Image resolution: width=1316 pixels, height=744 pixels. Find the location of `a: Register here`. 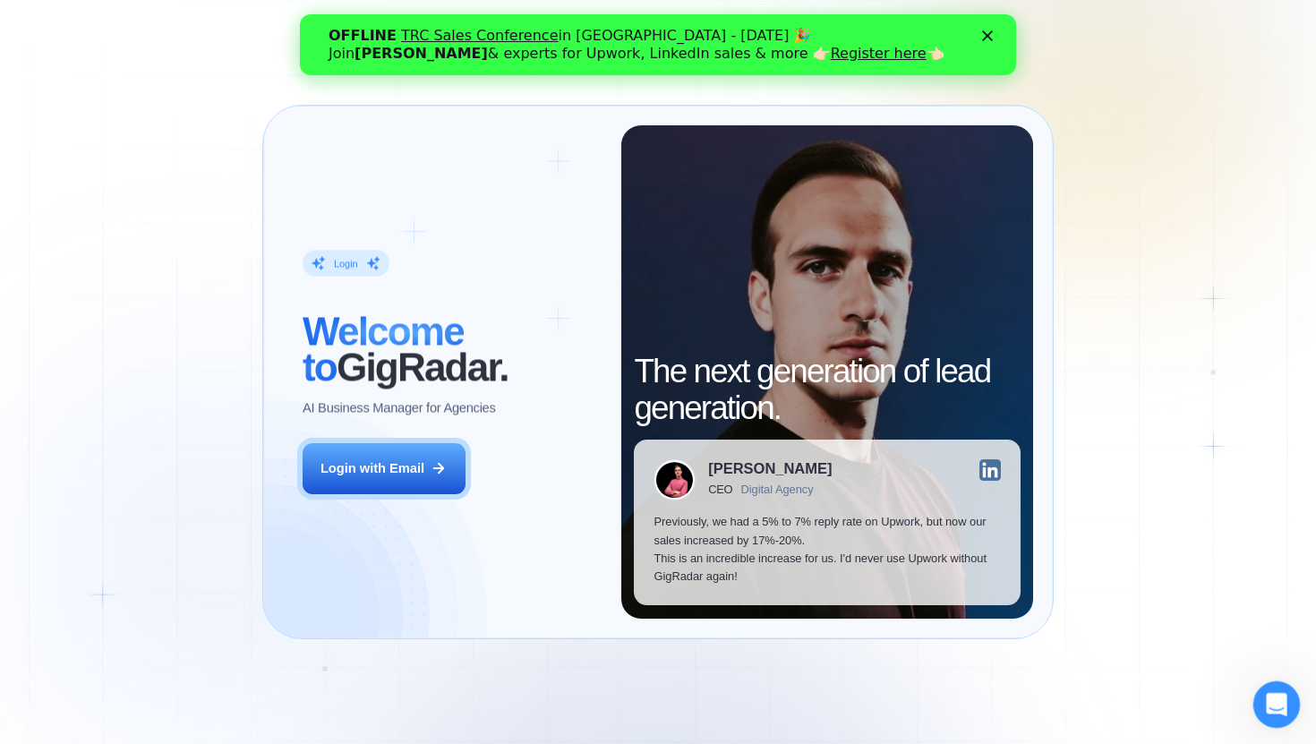

a: Register here is located at coordinates (579, 39).